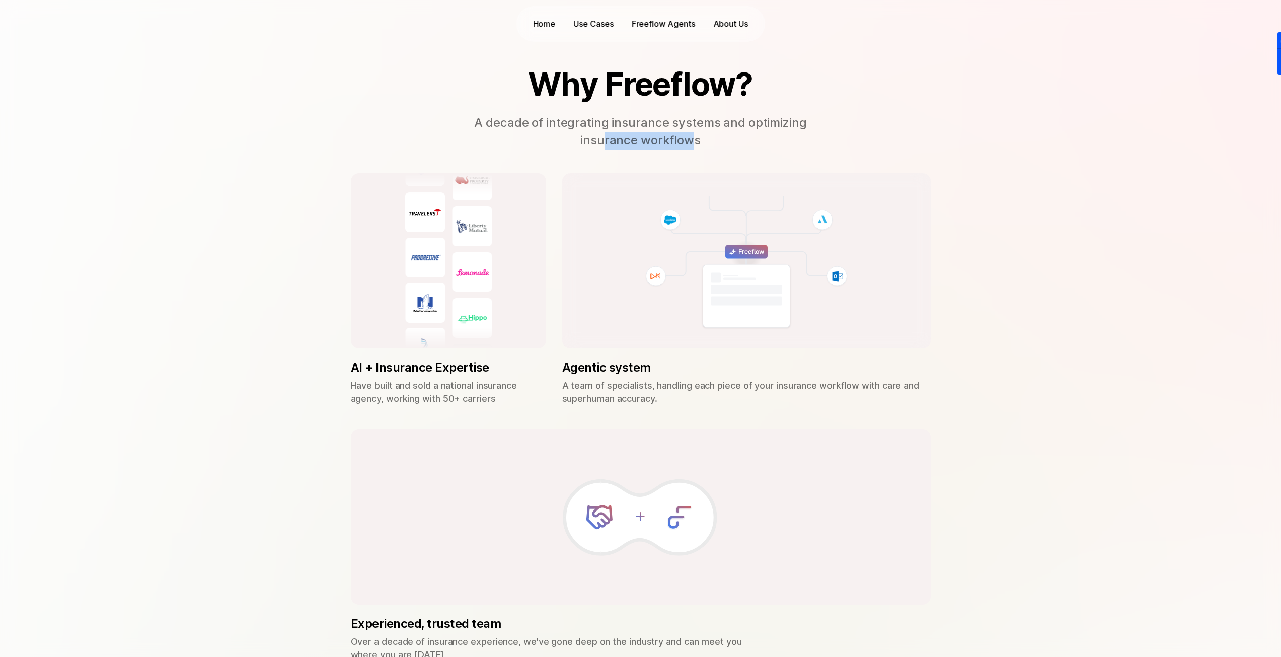  What do you see at coordinates (751, 252) in the screenshot?
I see `p: Freeflow` at bounding box center [751, 252].